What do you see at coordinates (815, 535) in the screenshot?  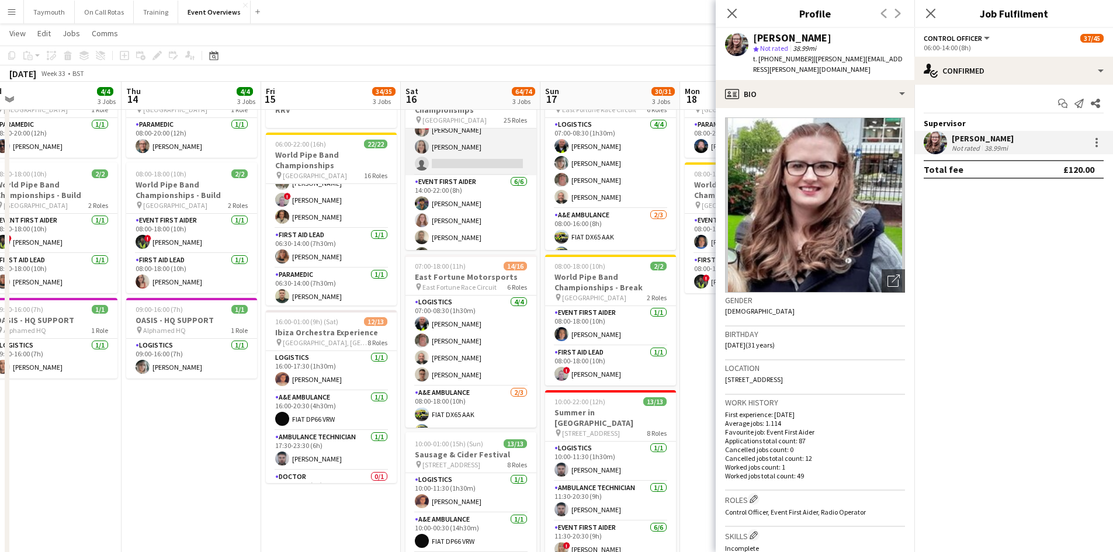 I see `h3: Skills` at bounding box center [815, 535].